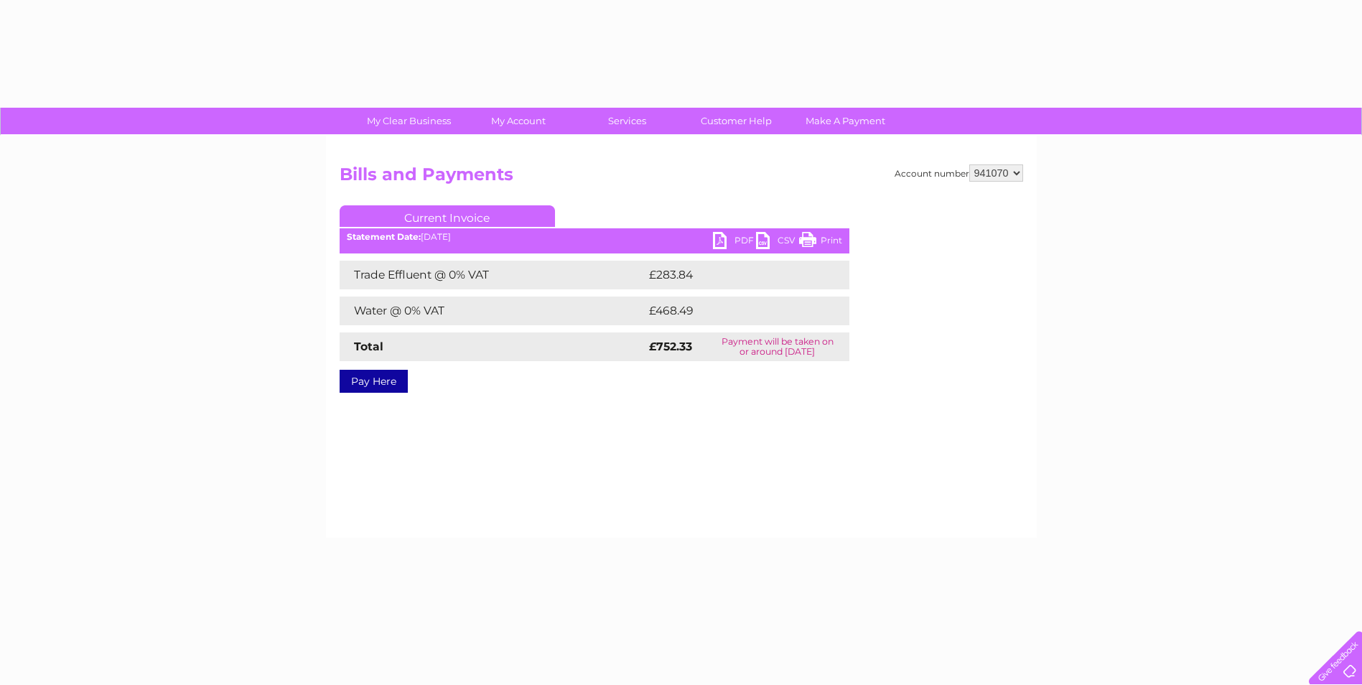 This screenshot has height=685, width=1362. What do you see at coordinates (736, 121) in the screenshot?
I see `a: Customer Help` at bounding box center [736, 121].